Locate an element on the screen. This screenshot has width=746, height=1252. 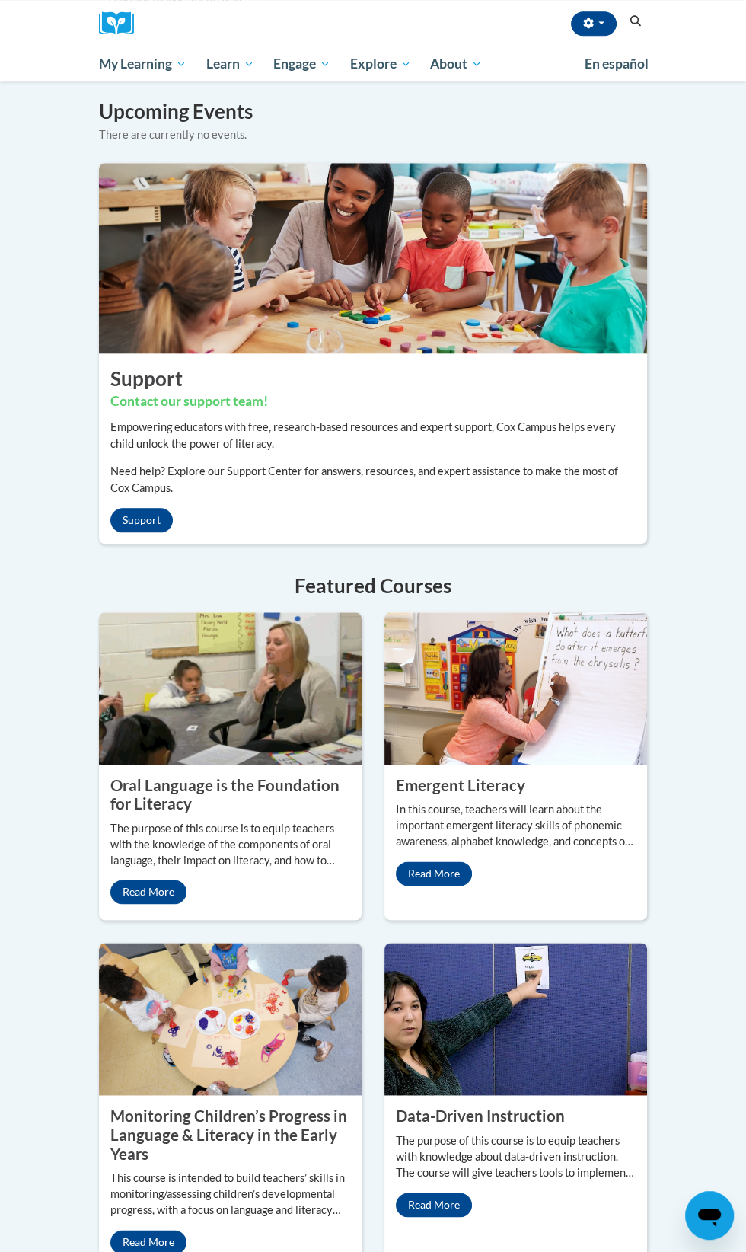
span: There are currently no events. is located at coordinates (173, 134).